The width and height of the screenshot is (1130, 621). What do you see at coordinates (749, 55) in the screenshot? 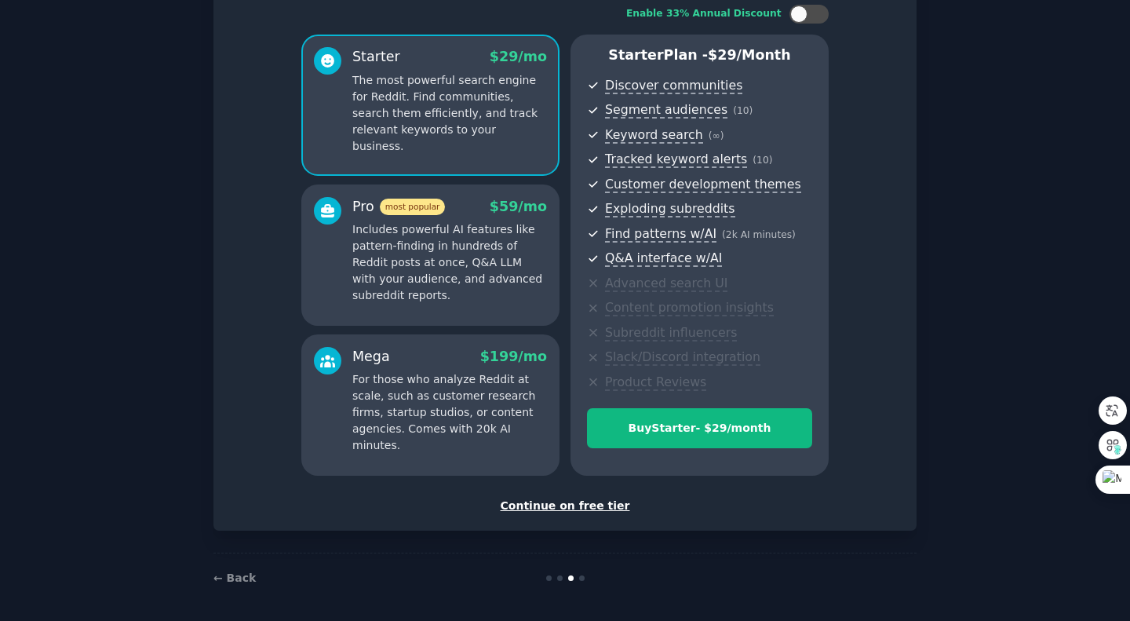
I see `span: $ 29 /month` at bounding box center [749, 55].